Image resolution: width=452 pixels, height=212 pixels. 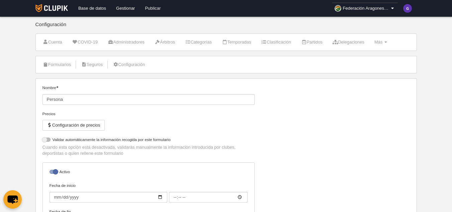 What do you see at coordinates (365, 8) in the screenshot?
I see `a: Federación Aragonesa de Pelota` at bounding box center [365, 8].